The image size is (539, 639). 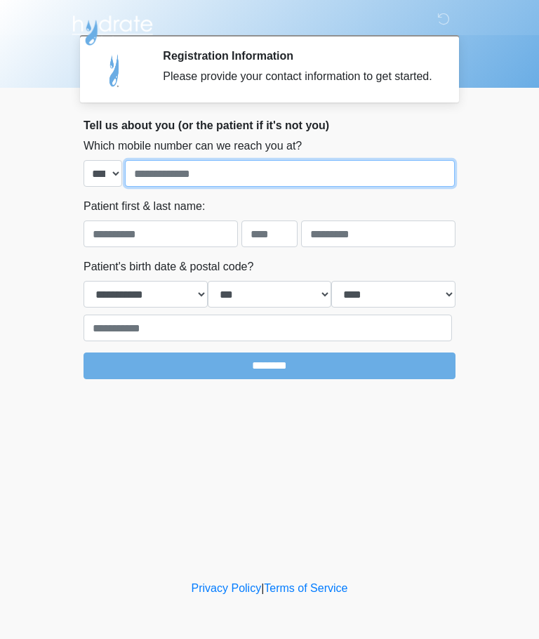 I want to click on div: Please provide your contact information to get started., so click(x=298, y=76).